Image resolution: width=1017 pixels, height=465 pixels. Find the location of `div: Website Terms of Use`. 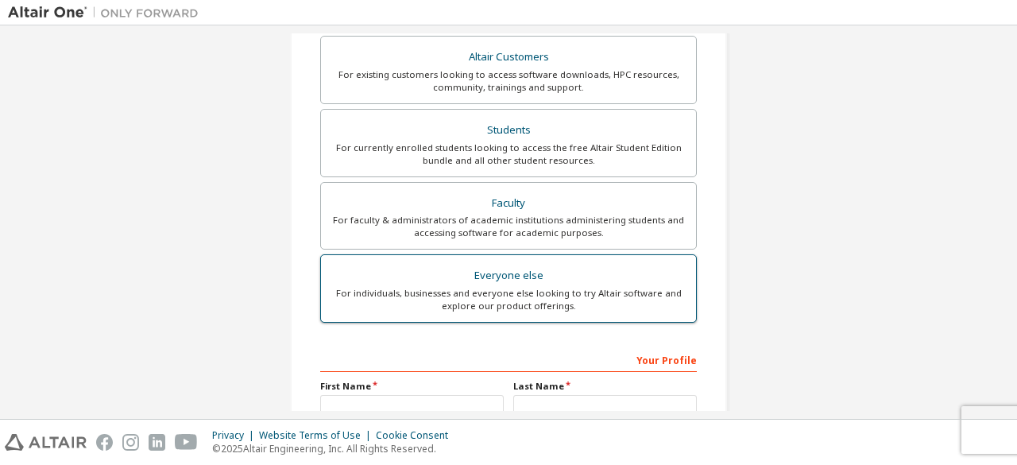

div: Website Terms of Use is located at coordinates (317, 436).